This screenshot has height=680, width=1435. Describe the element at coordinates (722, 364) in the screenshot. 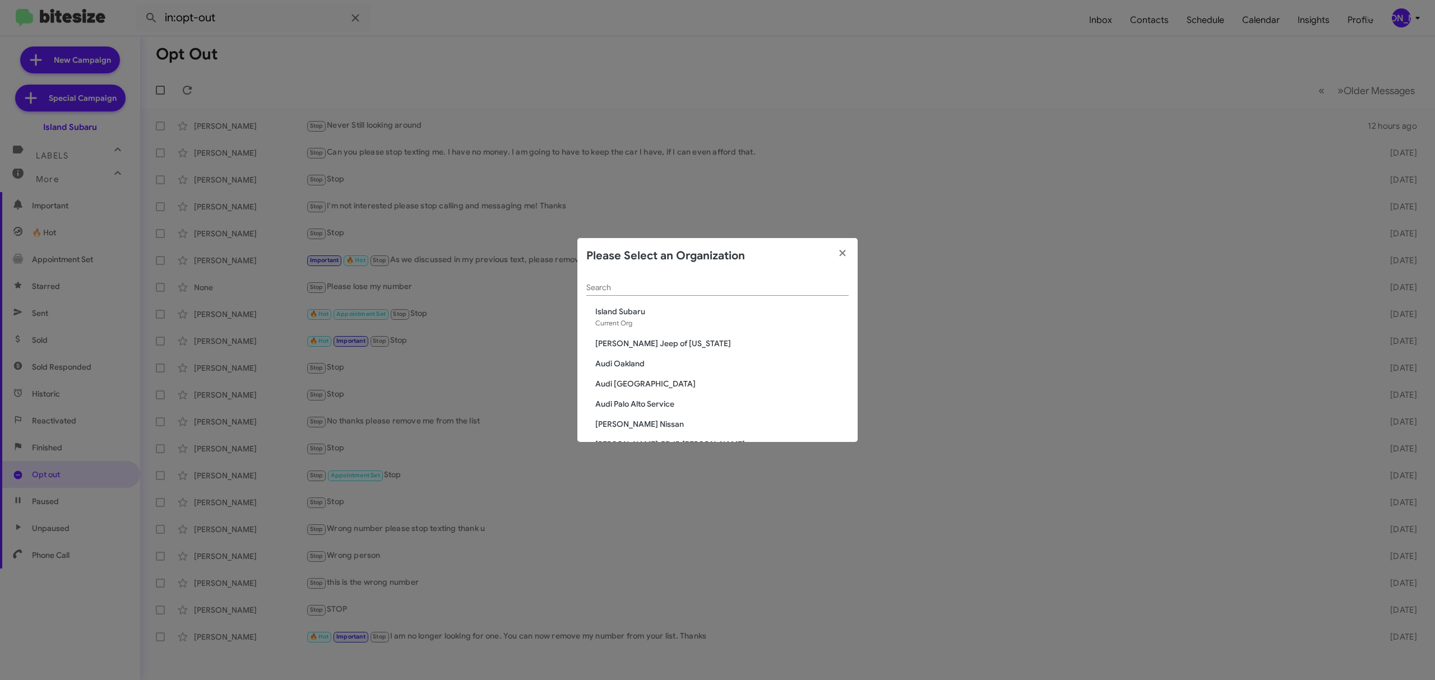

I see `span: Audi Oakland` at that location.